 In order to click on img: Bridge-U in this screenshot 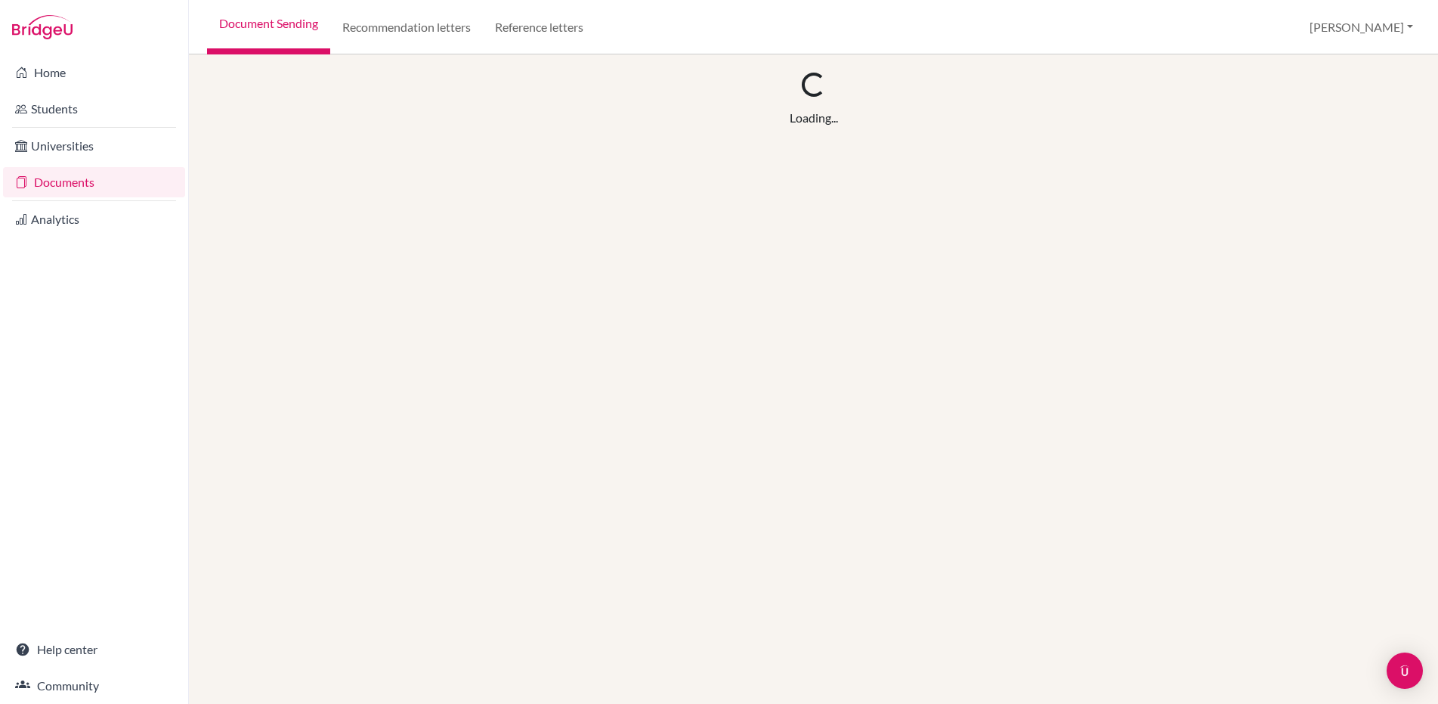, I will do `click(42, 27)`.